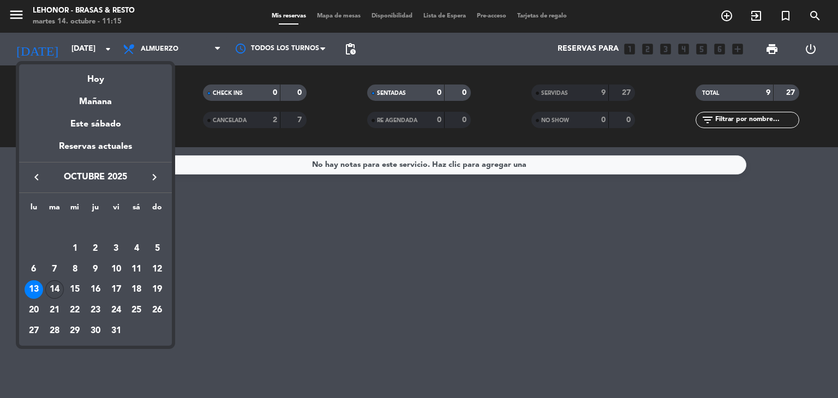 The width and height of the screenshot is (838, 398). I want to click on div: 29, so click(75, 331).